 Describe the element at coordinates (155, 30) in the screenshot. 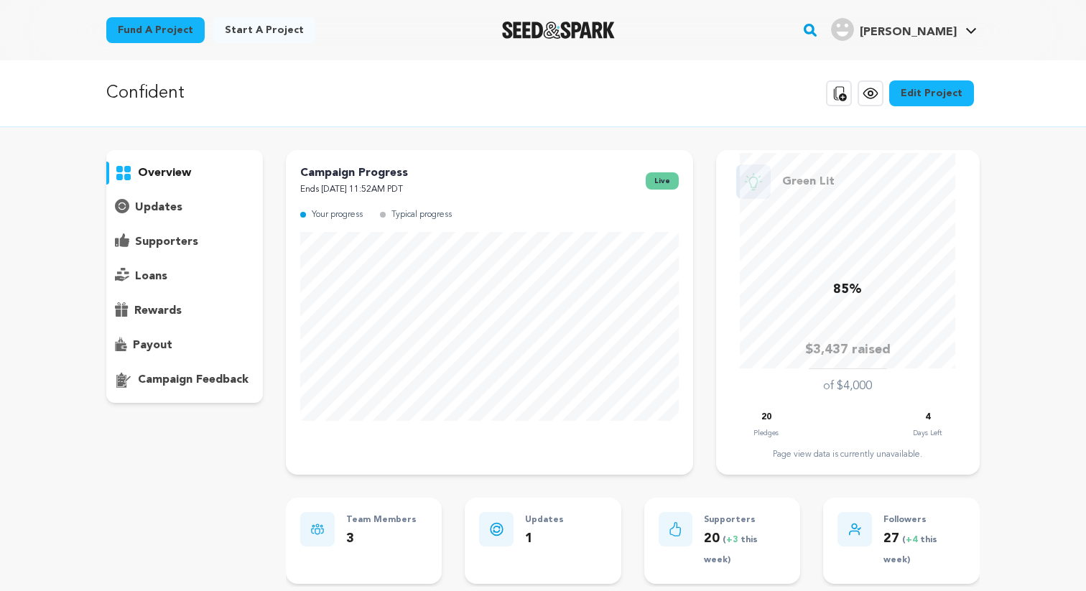

I see `a: Fund a project` at that location.